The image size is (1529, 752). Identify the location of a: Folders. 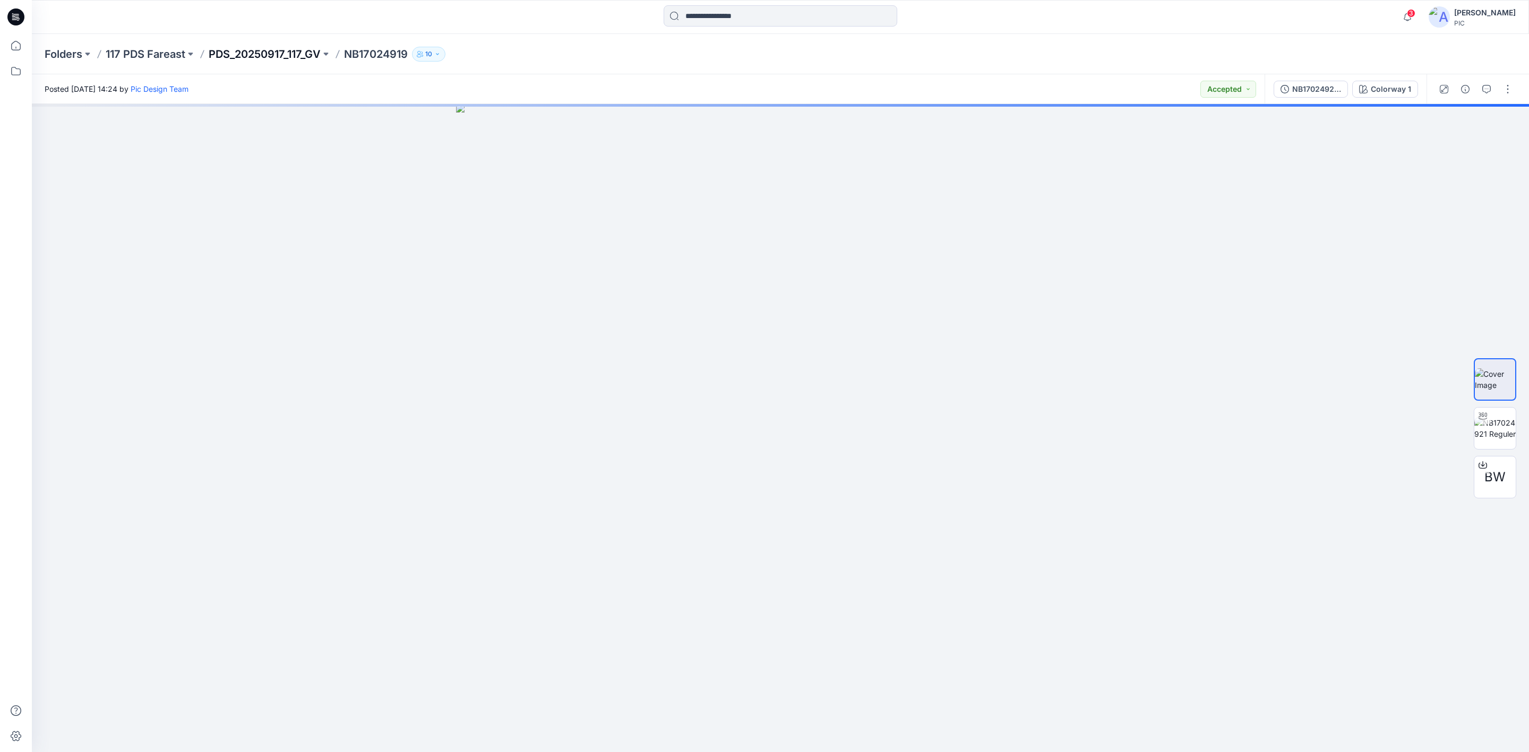
(63, 54).